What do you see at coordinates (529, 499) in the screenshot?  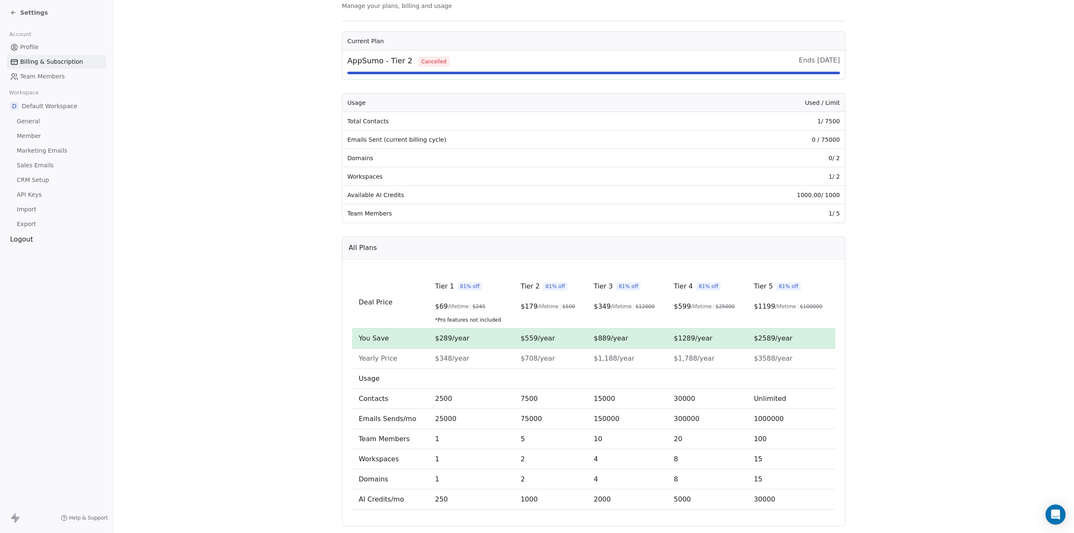 I see `span: 1000` at bounding box center [529, 499].